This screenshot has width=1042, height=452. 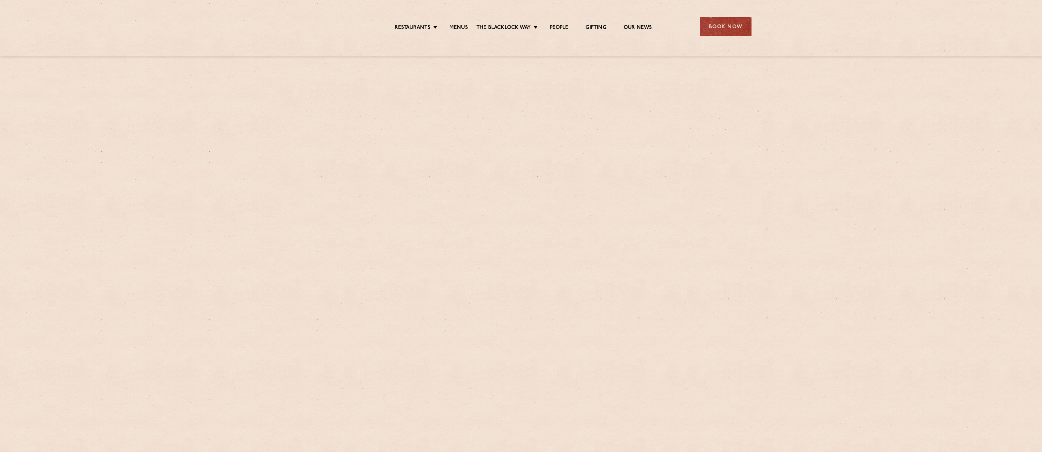 I want to click on a: Gifting, so click(x=596, y=28).